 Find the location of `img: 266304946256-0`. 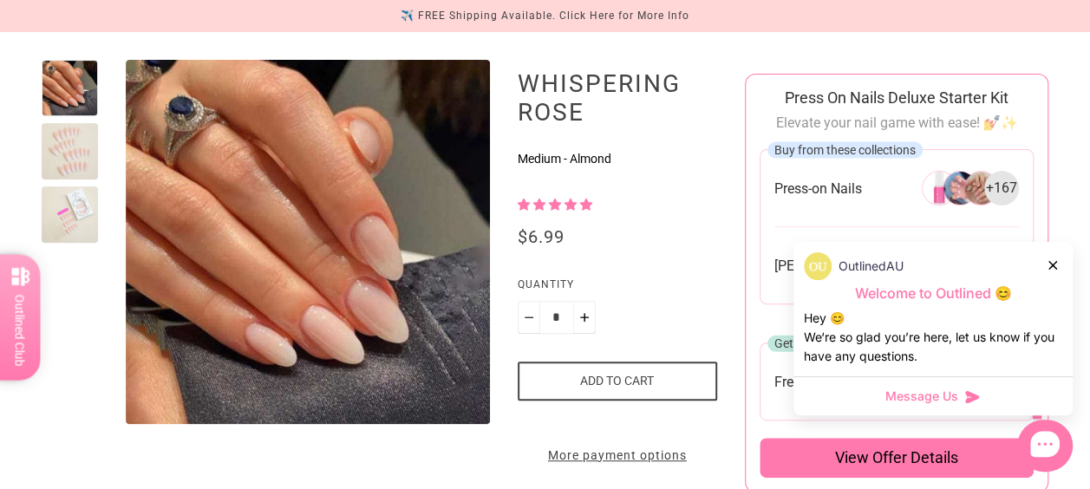

img: 266304946256-0 is located at coordinates (939, 188).